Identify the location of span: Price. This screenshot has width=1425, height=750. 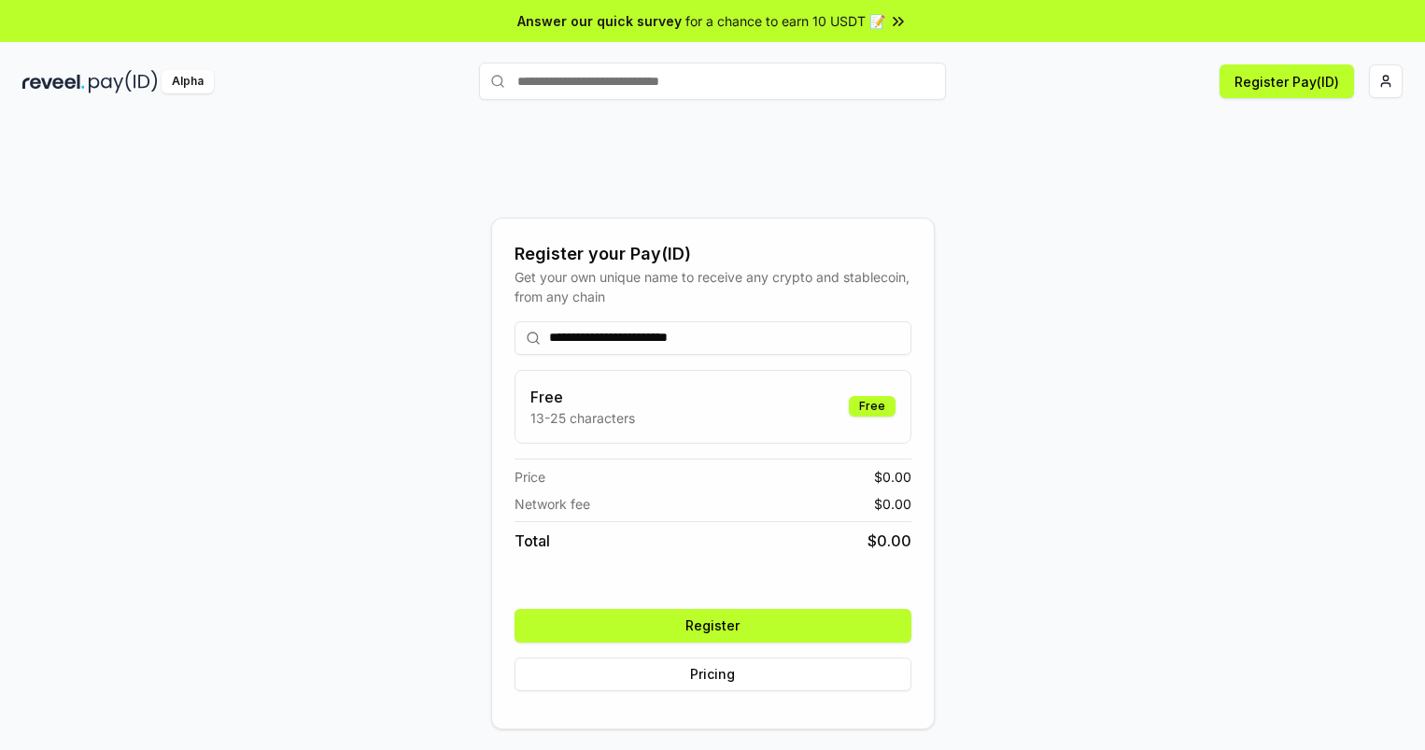
(530, 476).